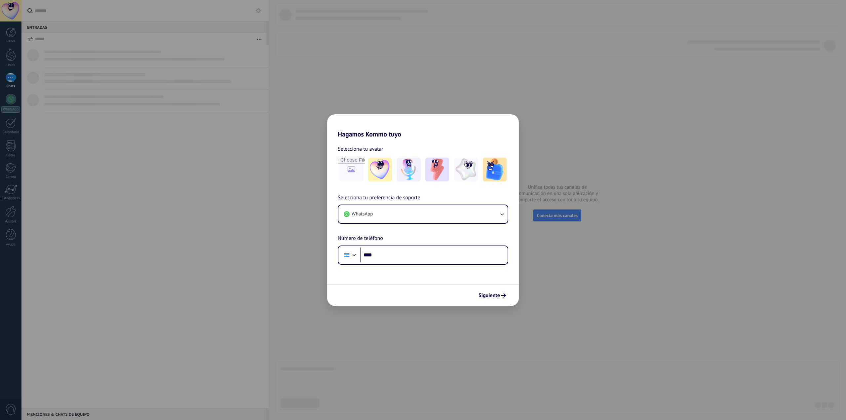 This screenshot has width=846, height=420. Describe the element at coordinates (423, 126) in the screenshot. I see `h2: Hagamos Kommo tuyo` at that location.